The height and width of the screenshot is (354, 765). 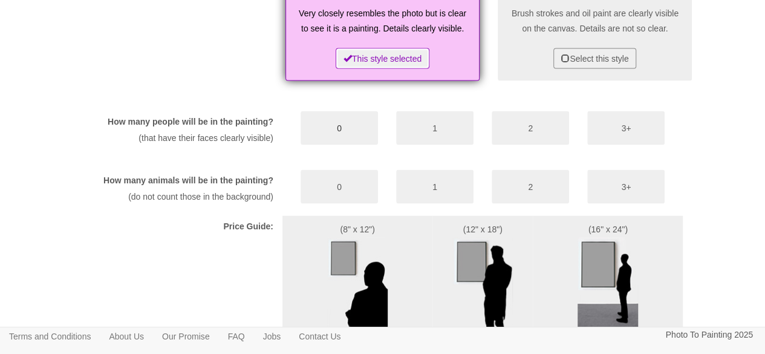 What do you see at coordinates (595, 58) in the screenshot?
I see `button: Select this style` at bounding box center [595, 58].